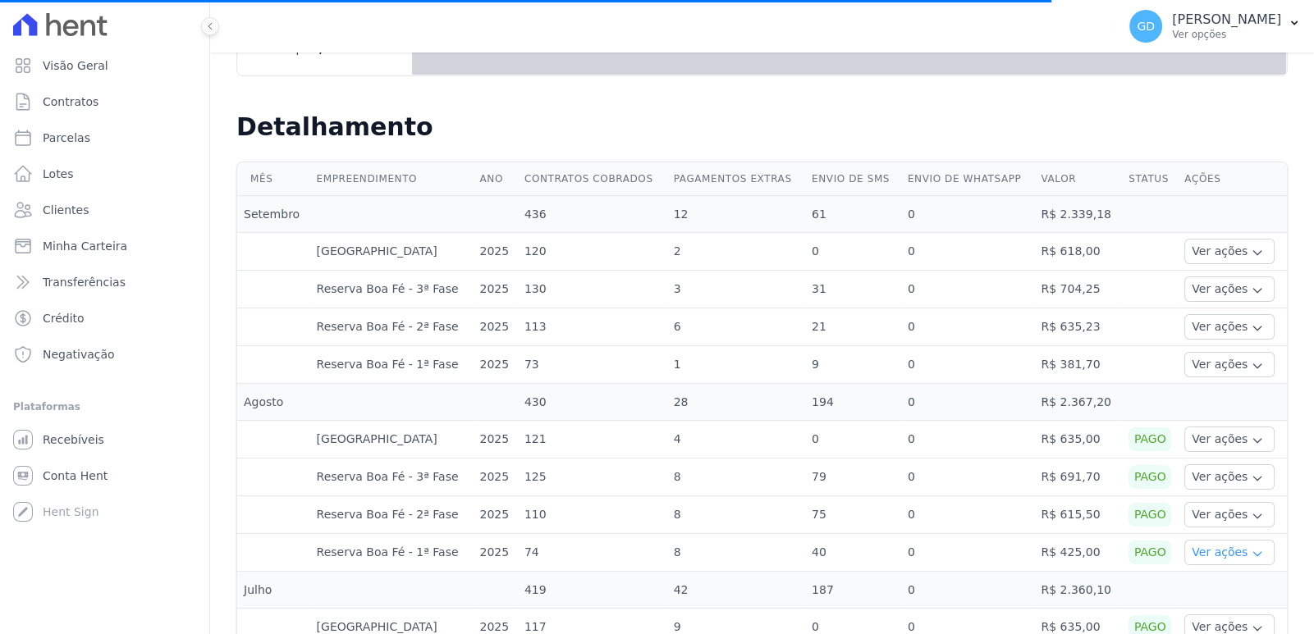 The image size is (1314, 634). Describe the element at coordinates (104, 354) in the screenshot. I see `a: Negativação` at that location.